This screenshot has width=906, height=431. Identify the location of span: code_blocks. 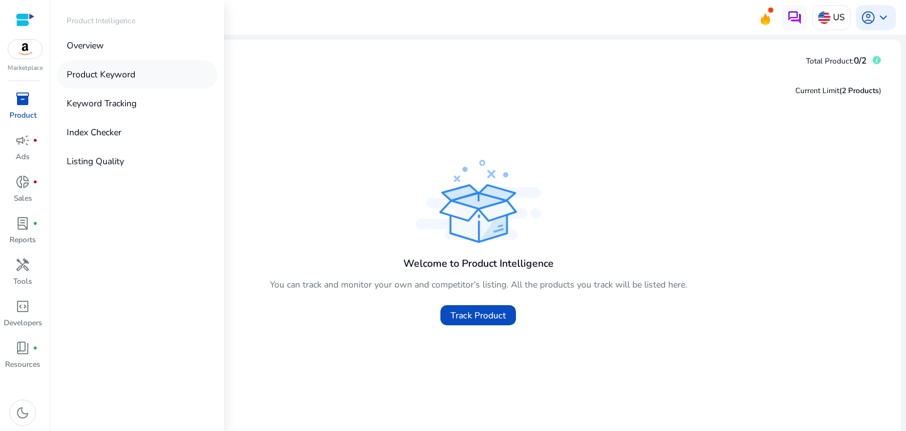
(23, 306).